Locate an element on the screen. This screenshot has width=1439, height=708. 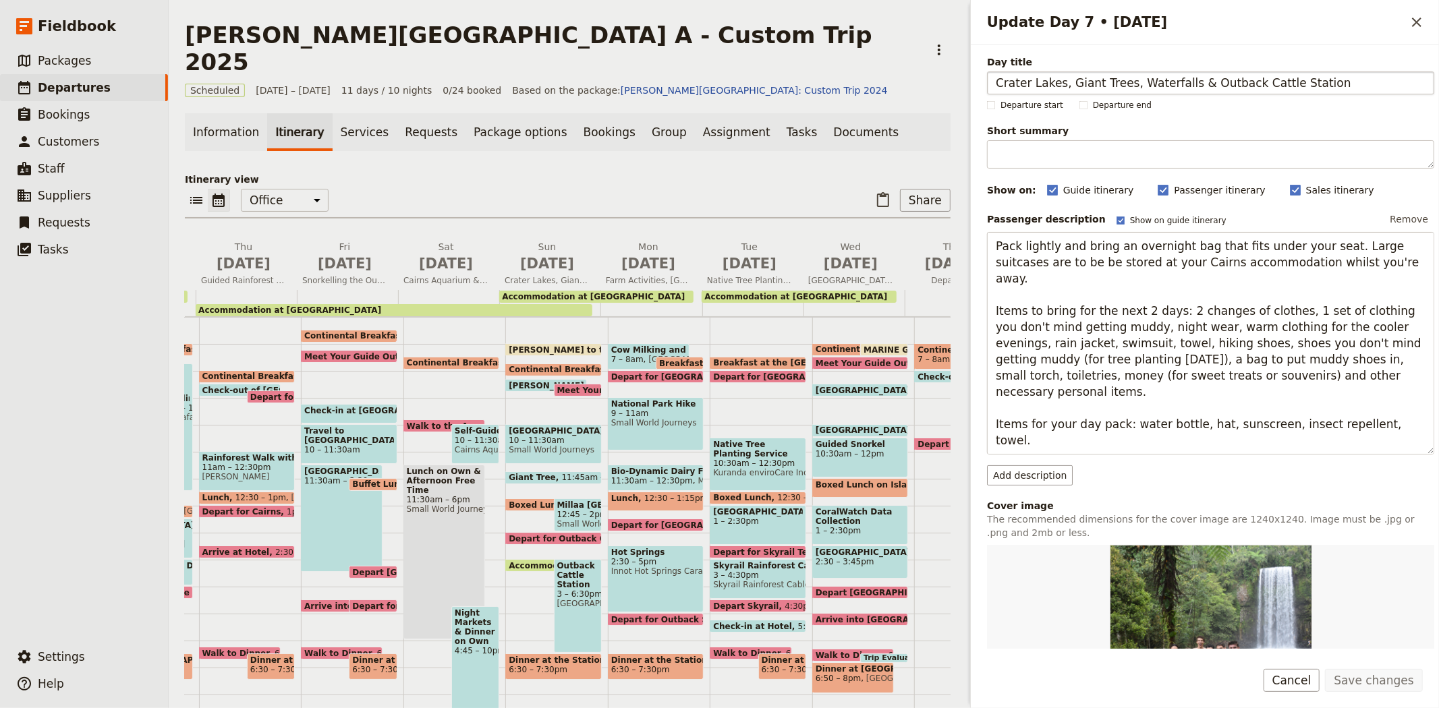
span: Boxed Lunch on Island is located at coordinates (870, 485).